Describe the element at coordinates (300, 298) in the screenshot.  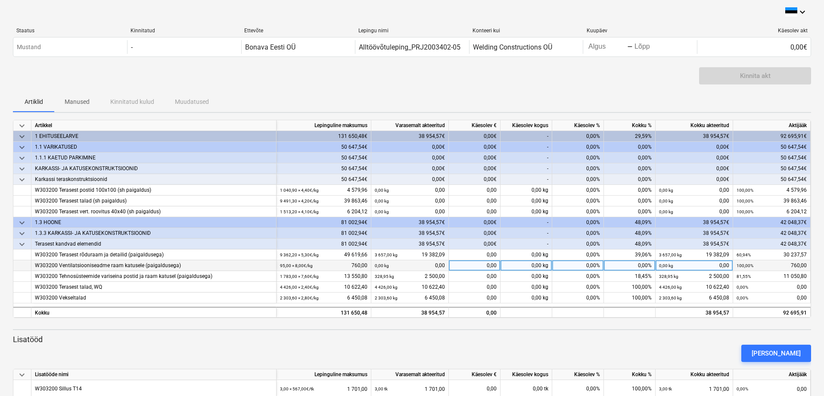
I see `small: 2 303,60 × 2,80€ / kg` at that location.